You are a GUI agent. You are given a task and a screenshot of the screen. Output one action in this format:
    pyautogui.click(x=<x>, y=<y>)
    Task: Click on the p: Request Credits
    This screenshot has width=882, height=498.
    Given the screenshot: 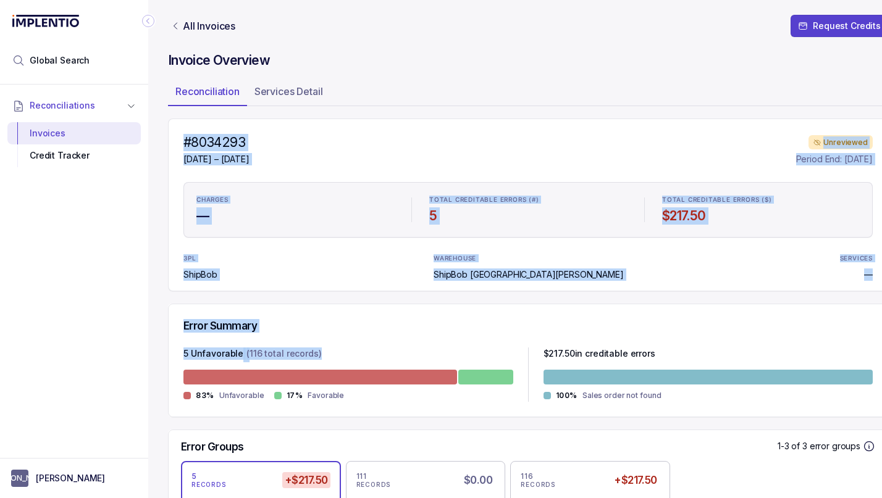 What is the action you would take?
    pyautogui.click(x=847, y=26)
    